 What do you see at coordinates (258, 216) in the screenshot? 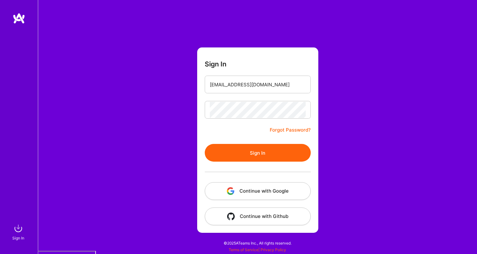
I see `button: Continue with Github` at bounding box center [258, 216].